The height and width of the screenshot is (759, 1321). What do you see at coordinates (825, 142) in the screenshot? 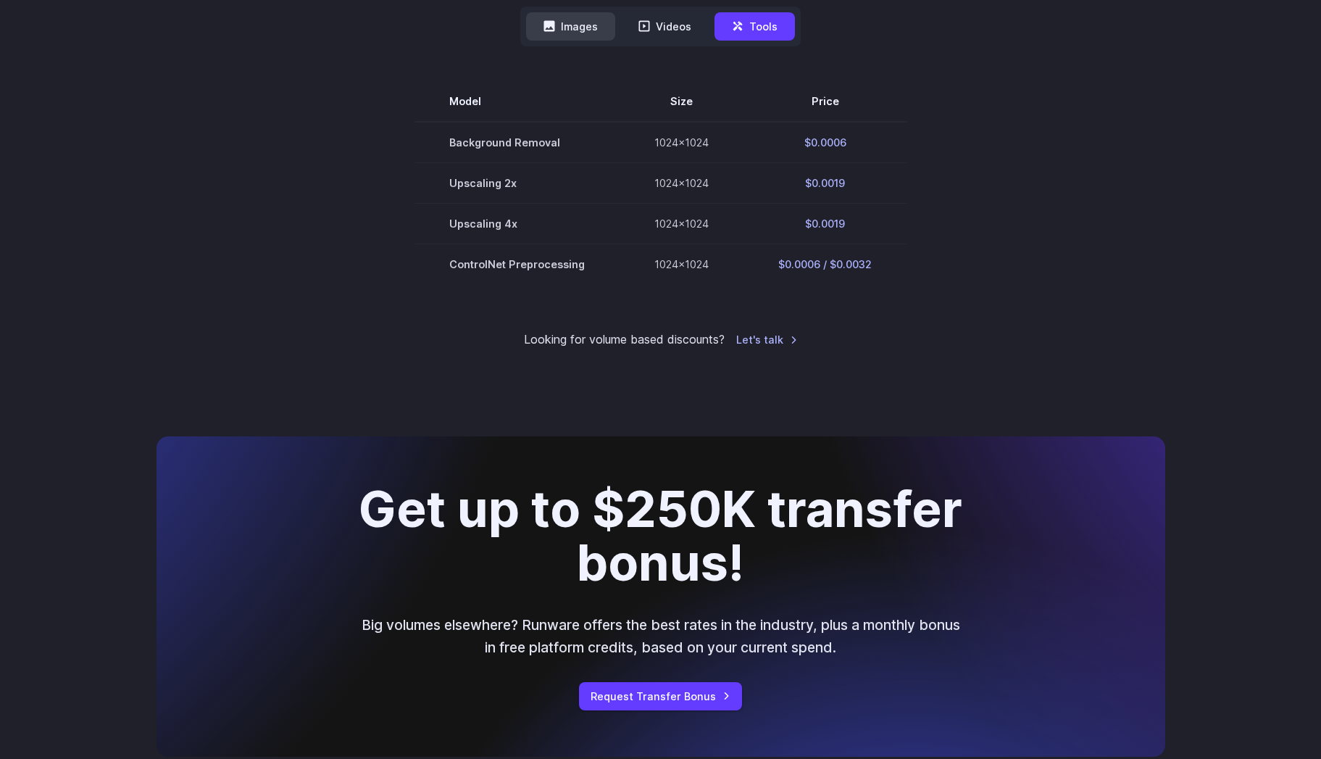
I see `td: $0.0006` at bounding box center [825, 142].